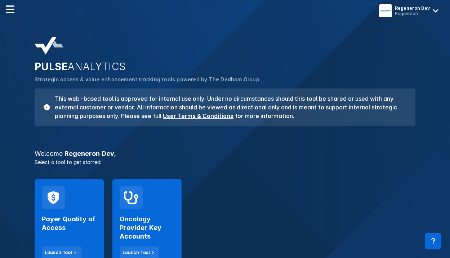  I want to click on div: Contact Support, so click(433, 241).